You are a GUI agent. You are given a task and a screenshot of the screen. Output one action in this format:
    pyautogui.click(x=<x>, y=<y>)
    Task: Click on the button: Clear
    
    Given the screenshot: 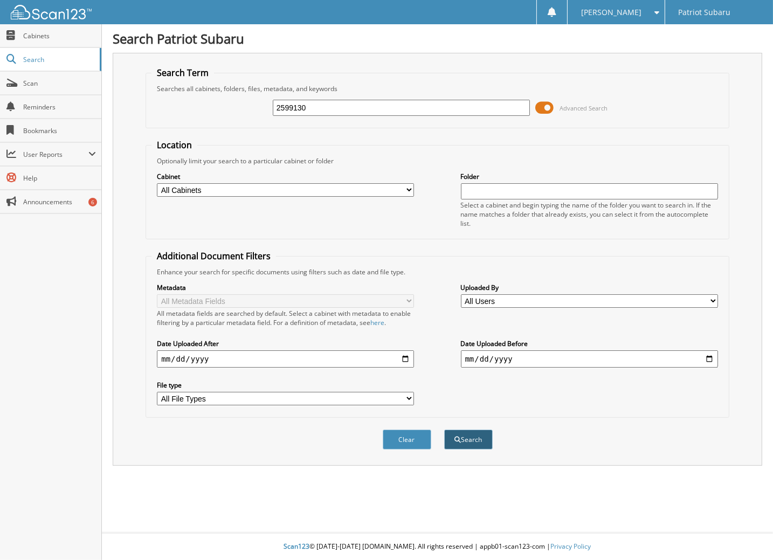 What is the action you would take?
    pyautogui.click(x=407, y=439)
    